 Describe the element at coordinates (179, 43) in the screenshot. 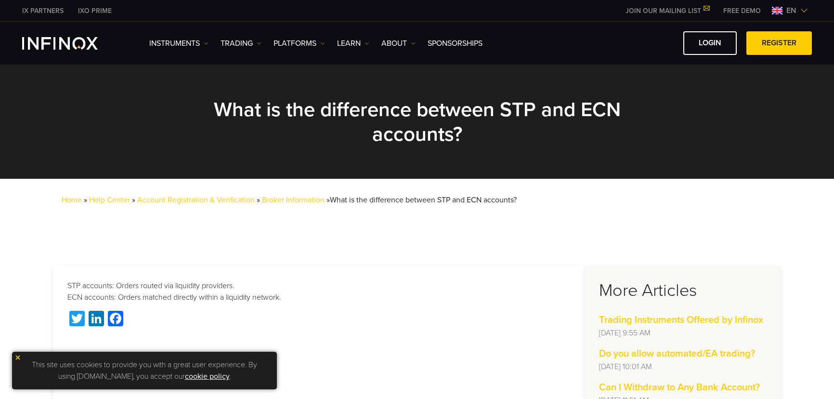

I see `a: Instruments` at that location.